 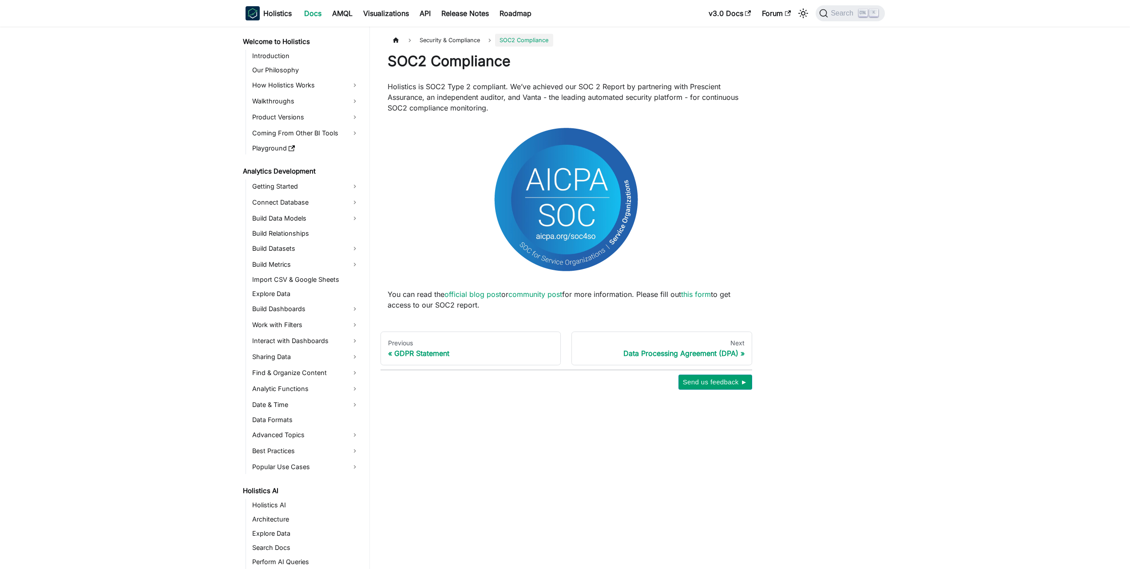 What do you see at coordinates (306, 373) in the screenshot?
I see `a: Find & Organize Content` at bounding box center [306, 373].